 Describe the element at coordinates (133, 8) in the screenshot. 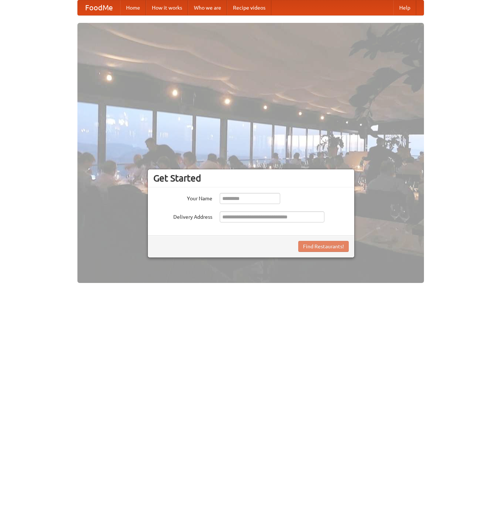

I see `a: Home` at that location.